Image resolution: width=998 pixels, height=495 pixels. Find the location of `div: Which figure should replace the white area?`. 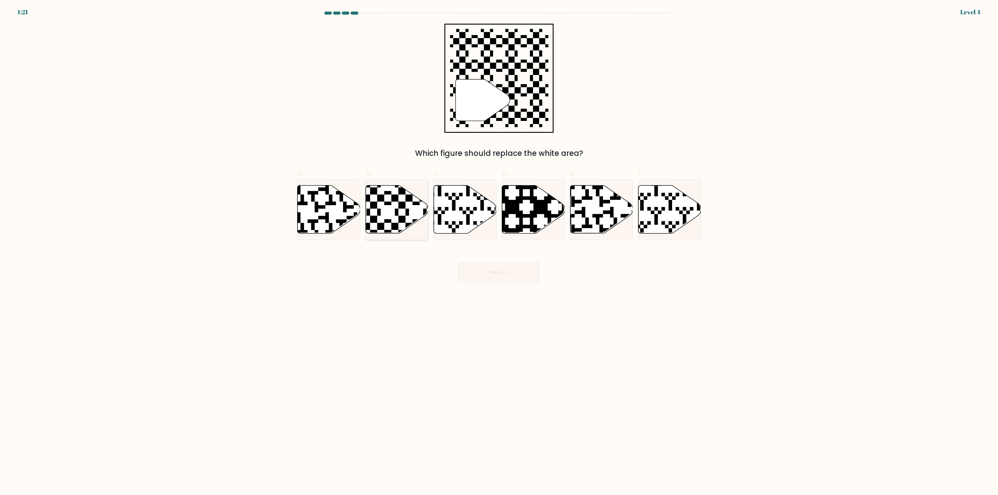

div: Which figure should replace the white area? is located at coordinates (499, 153).